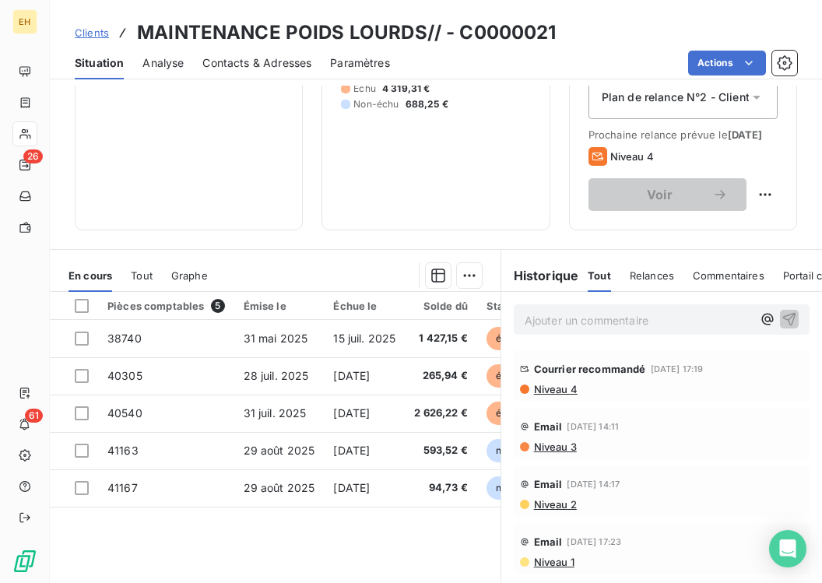  Describe the element at coordinates (659, 195) in the screenshot. I see `span: Voir` at that location.